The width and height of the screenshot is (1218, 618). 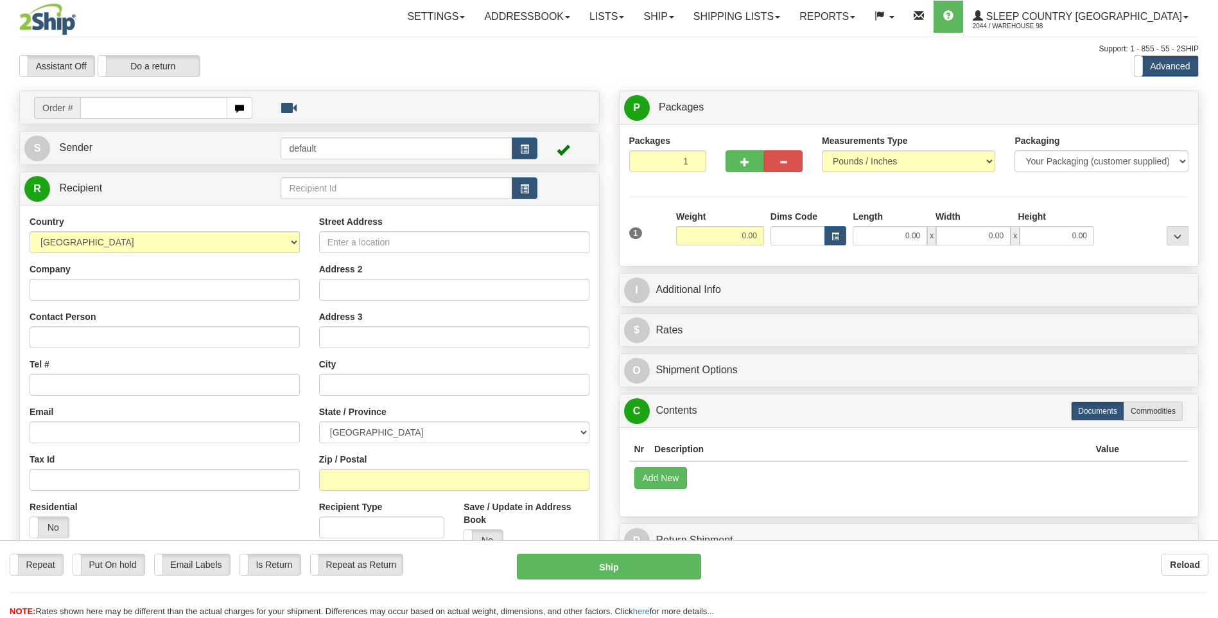 I want to click on a: Shipping lists, so click(x=736, y=17).